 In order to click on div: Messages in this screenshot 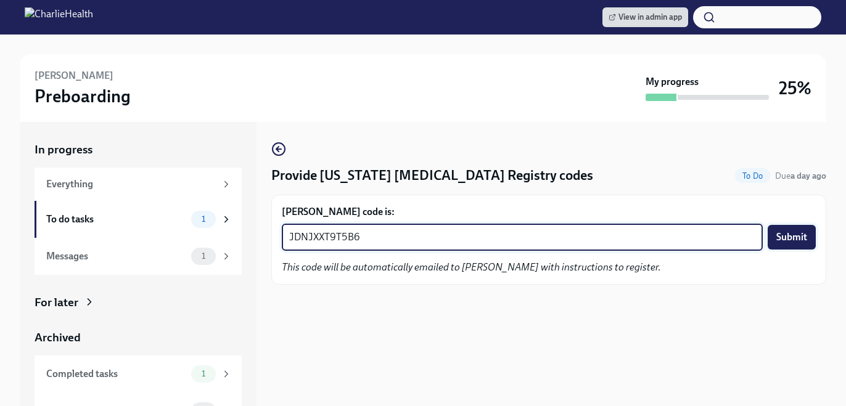, I will do `click(116, 256)`.